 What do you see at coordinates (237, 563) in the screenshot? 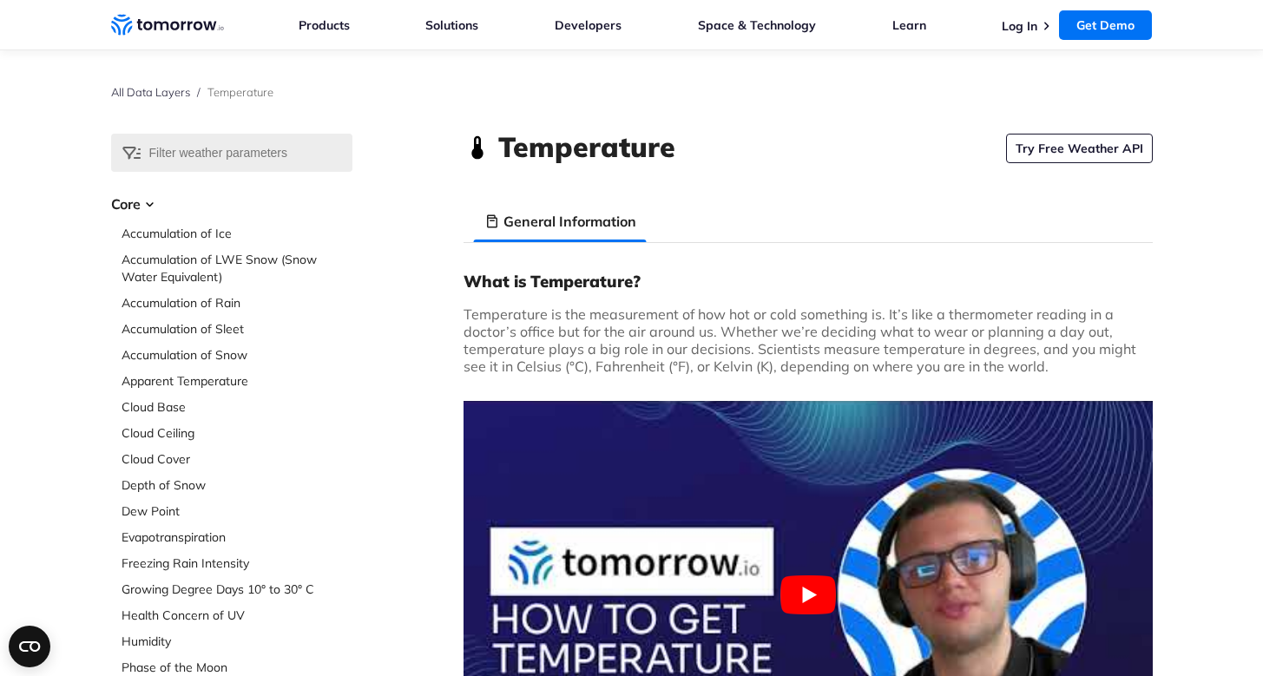
I see `a: Freezing Rain Intensity` at bounding box center [237, 563].